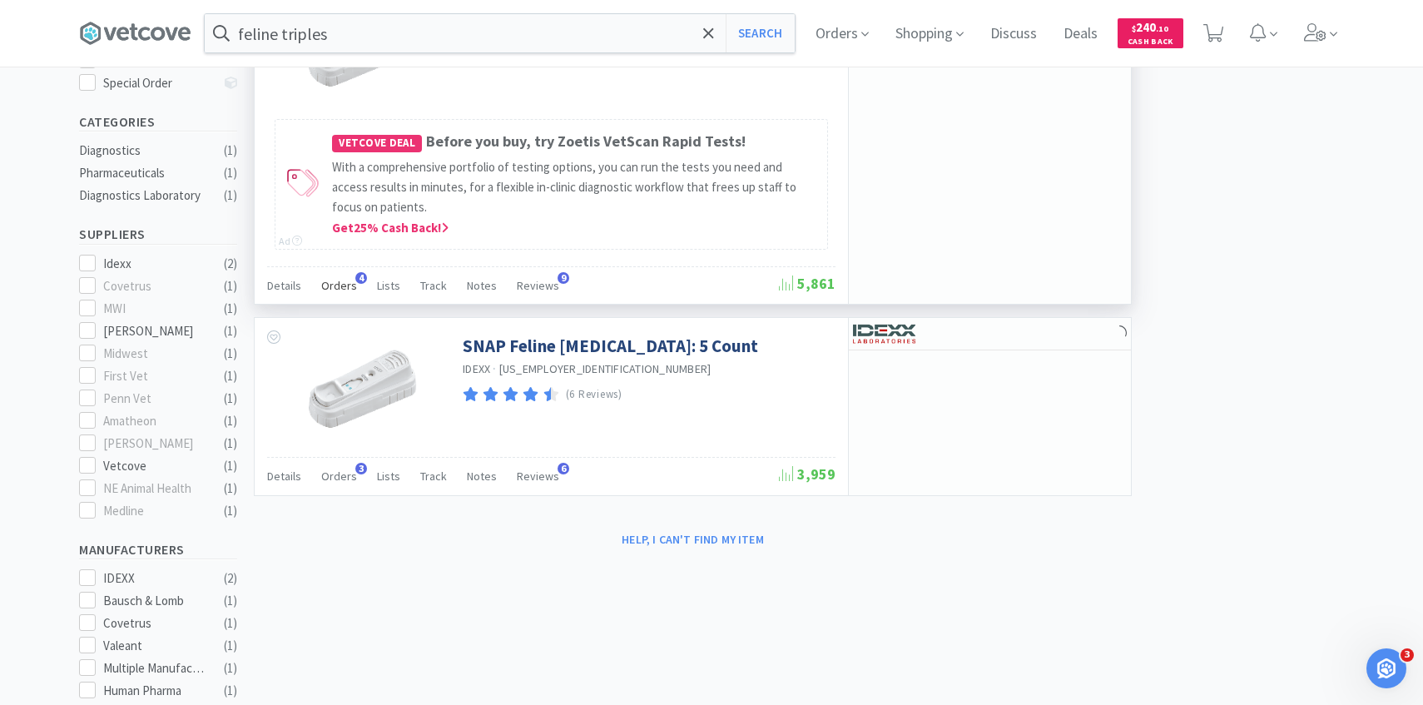 The image size is (1423, 705). Describe the element at coordinates (146, 173) in the screenshot. I see `div: Pharmaceuticals` at that location.